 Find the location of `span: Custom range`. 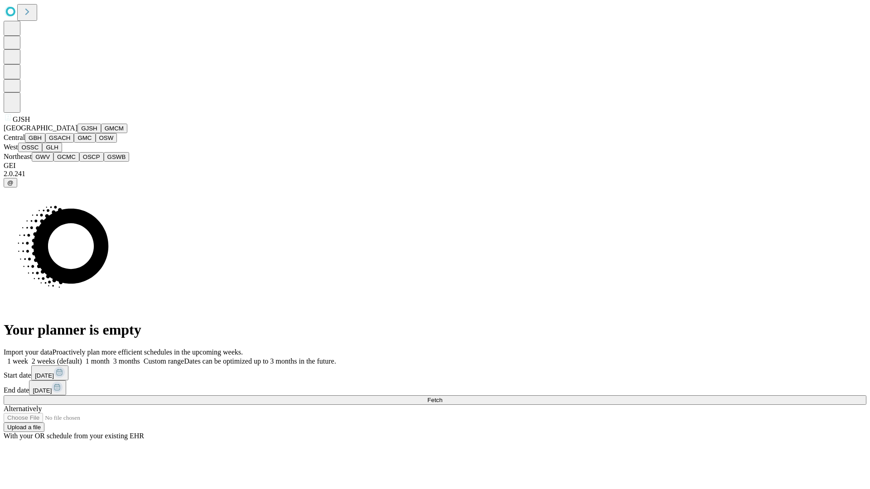

span: Custom range is located at coordinates (164, 361).